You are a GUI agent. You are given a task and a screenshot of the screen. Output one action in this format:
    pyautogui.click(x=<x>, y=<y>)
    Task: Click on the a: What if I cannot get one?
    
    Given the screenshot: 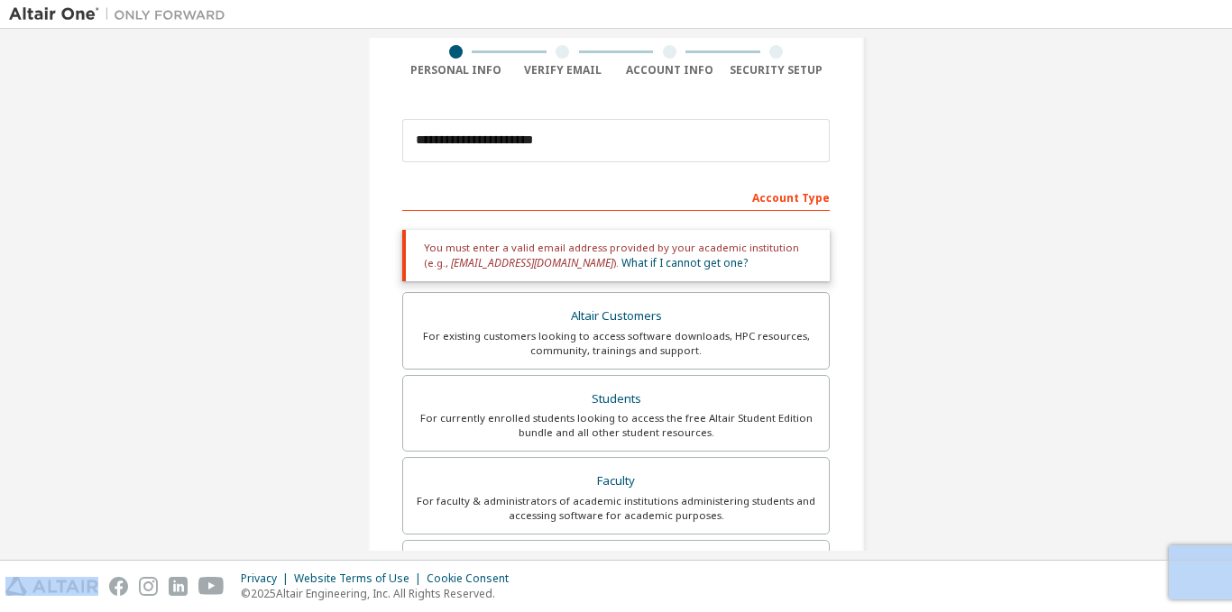 What is the action you would take?
    pyautogui.click(x=684, y=262)
    